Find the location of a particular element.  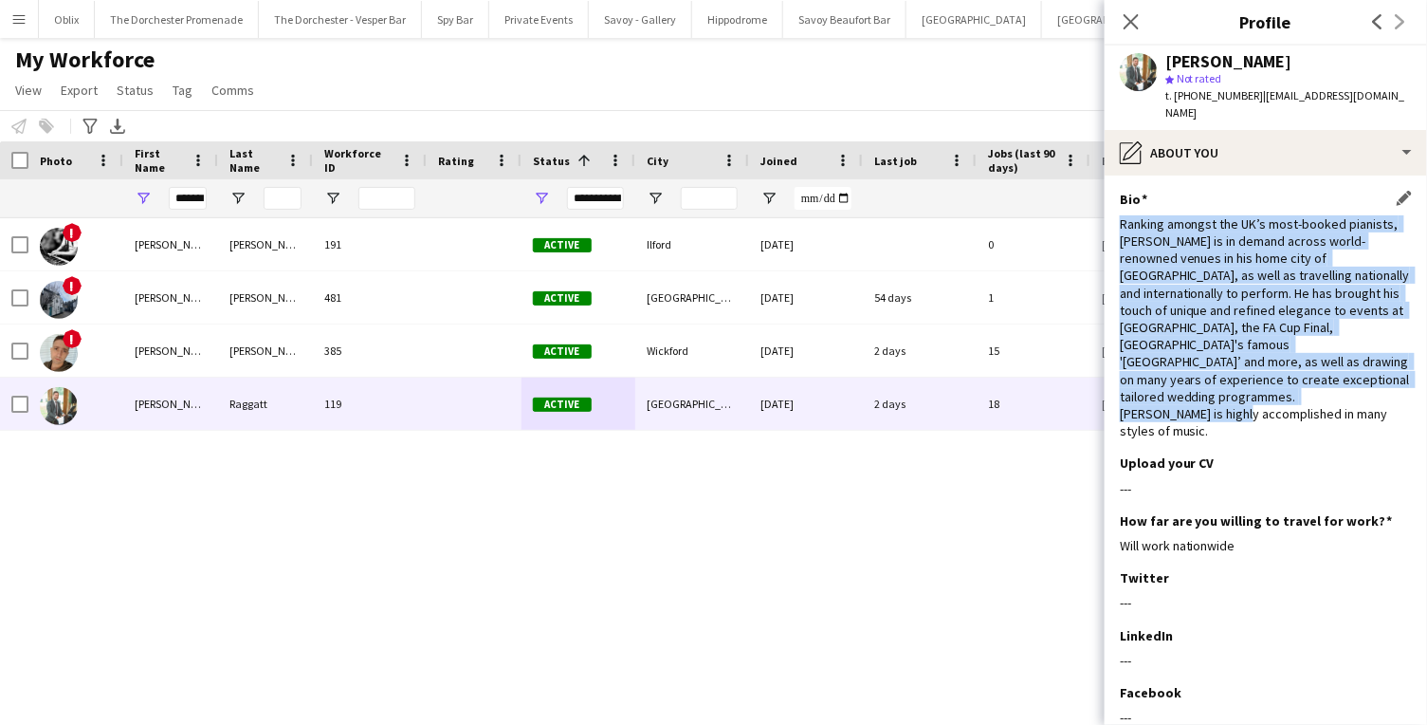

button: Private Events is located at coordinates (539, 19).